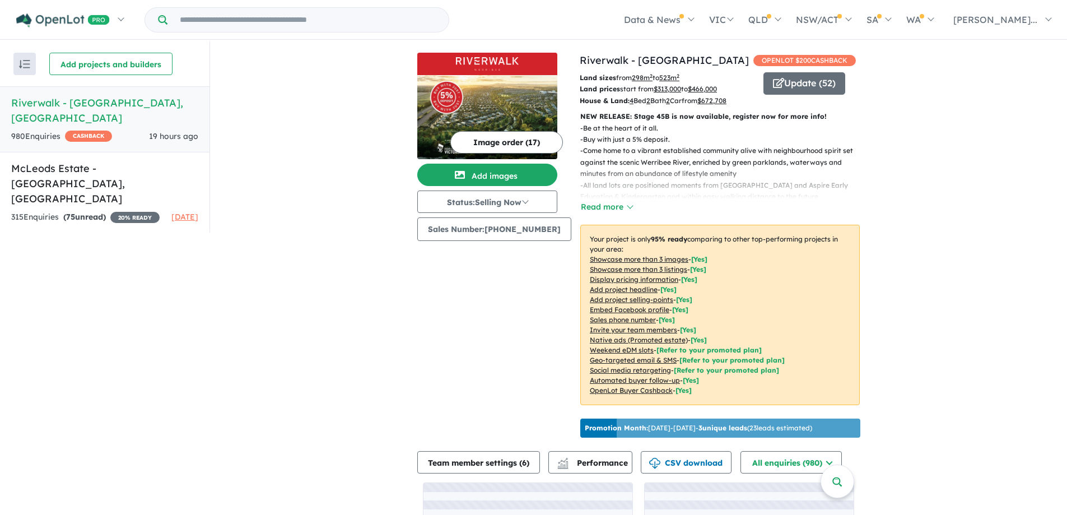  What do you see at coordinates (89, 136) in the screenshot?
I see `span: CASHBACK` at bounding box center [89, 136].